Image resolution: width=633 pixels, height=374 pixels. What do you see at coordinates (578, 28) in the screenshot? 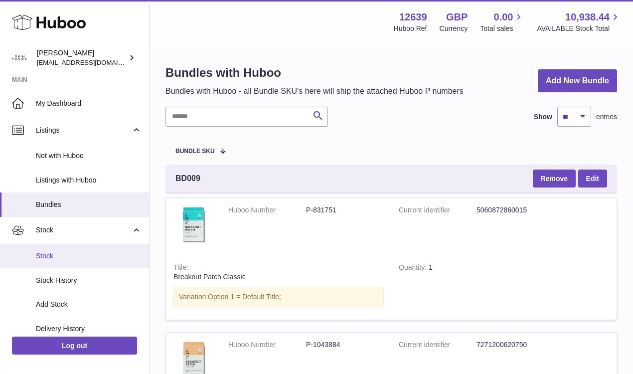
I see `span: AVAILABLE Stock Total` at bounding box center [578, 28].